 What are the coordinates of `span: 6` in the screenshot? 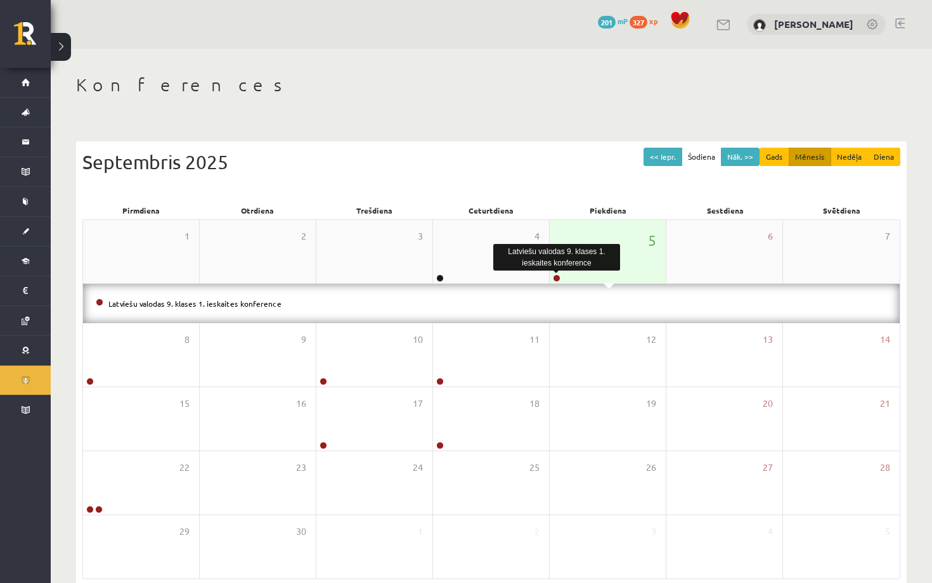 It's located at (770, 237).